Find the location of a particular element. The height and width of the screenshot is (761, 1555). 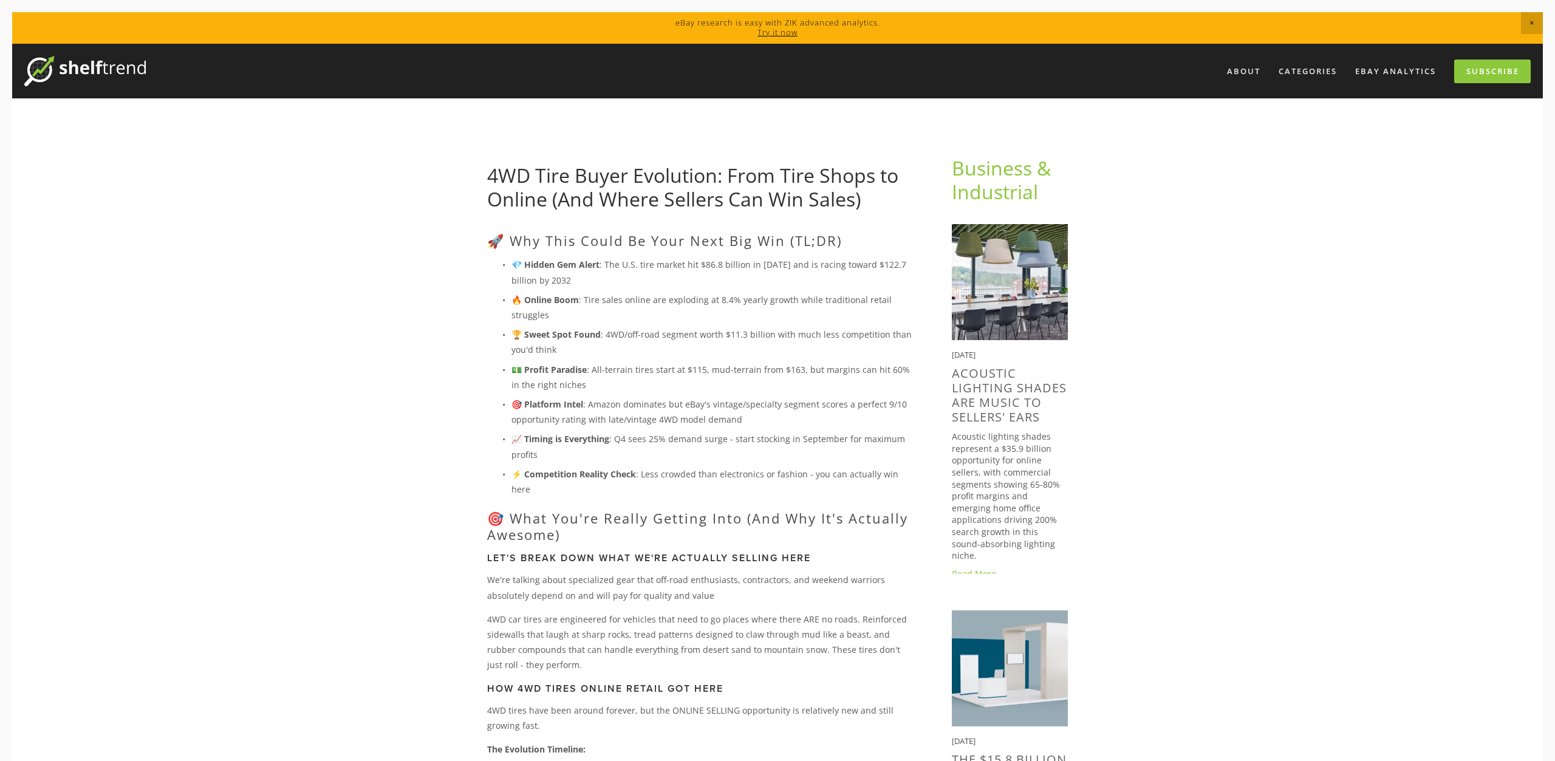

strong: 🏆 Sweet Spot Found is located at coordinates (556, 334).